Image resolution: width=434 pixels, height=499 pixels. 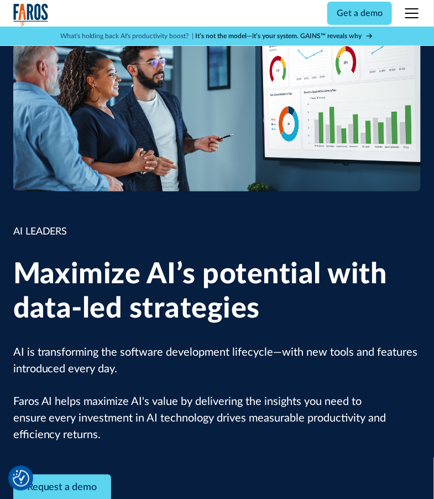 I want to click on img: Revisit consent button, so click(x=21, y=479).